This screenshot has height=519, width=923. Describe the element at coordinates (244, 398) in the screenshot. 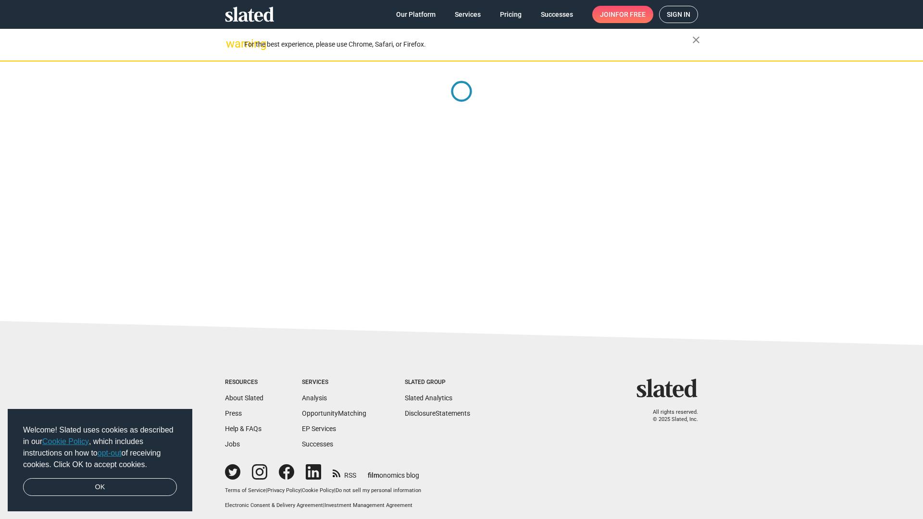

I see `a: About Slated` at that location.